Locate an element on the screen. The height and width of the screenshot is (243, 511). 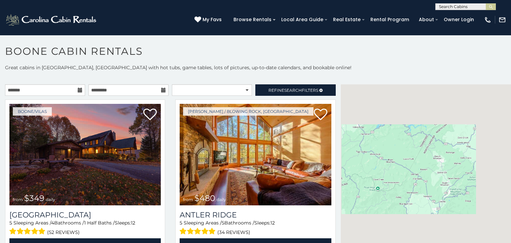
img: 1756500887_thumbnail.jpeg is located at coordinates (85, 155).